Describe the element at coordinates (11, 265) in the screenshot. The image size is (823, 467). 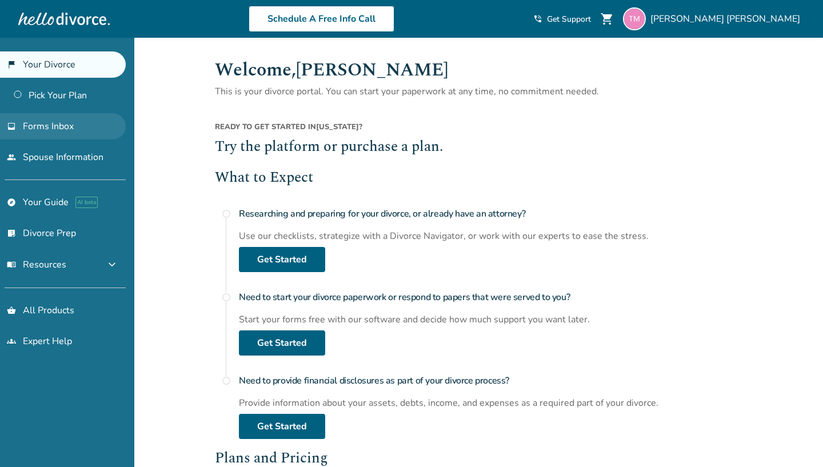
I see `span: menu_book` at that location.